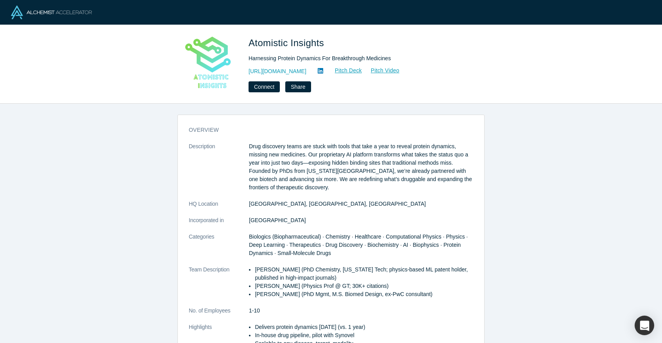 This screenshot has height=343, width=662. I want to click on dt: HQ Location, so click(219, 208).